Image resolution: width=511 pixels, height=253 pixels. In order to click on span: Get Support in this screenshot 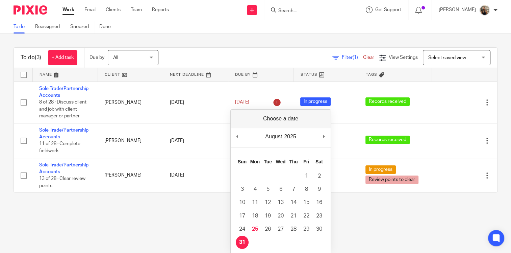, I will do `click(388, 10)`.